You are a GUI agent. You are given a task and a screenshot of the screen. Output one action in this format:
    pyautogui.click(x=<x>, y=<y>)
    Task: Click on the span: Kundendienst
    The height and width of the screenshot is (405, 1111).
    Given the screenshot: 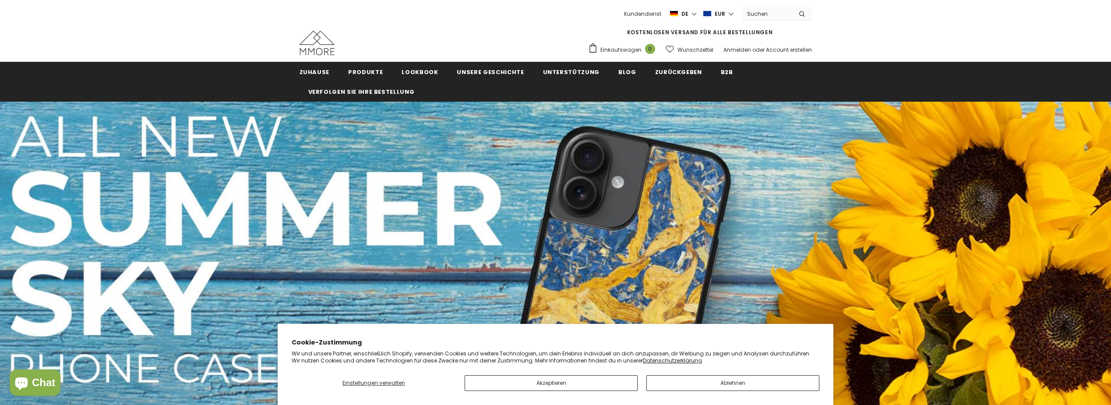 What is the action you would take?
    pyautogui.click(x=643, y=14)
    